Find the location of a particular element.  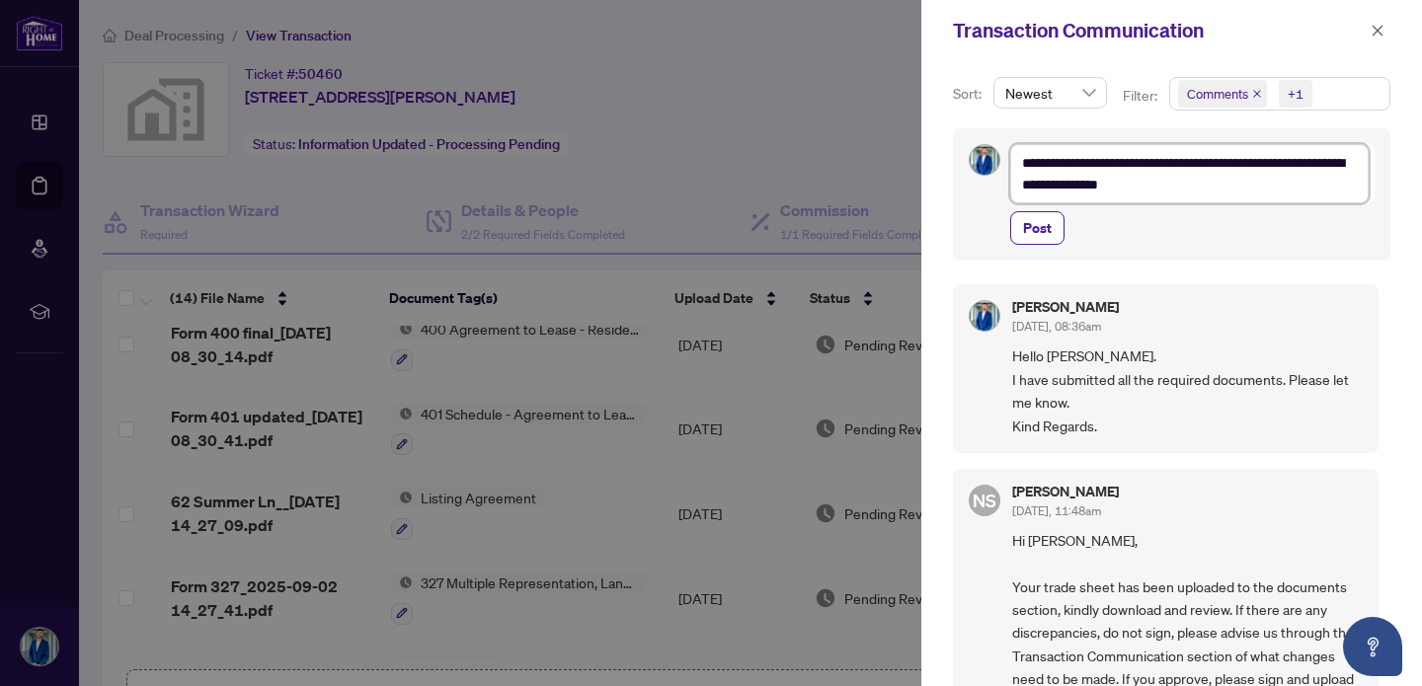

p: Filter: is located at coordinates (1141, 96).